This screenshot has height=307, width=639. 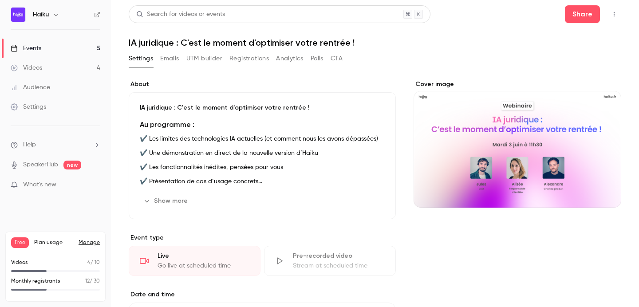 I want to click on h1: IA juridique : C'est le moment d'optimiser votre rentrée !, so click(x=375, y=43).